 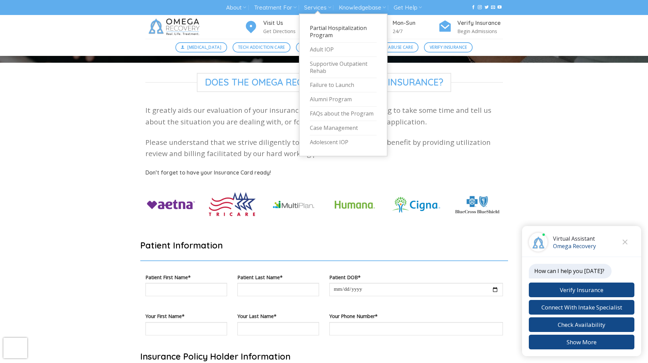 I want to click on a: Adult IOP, so click(x=343, y=50).